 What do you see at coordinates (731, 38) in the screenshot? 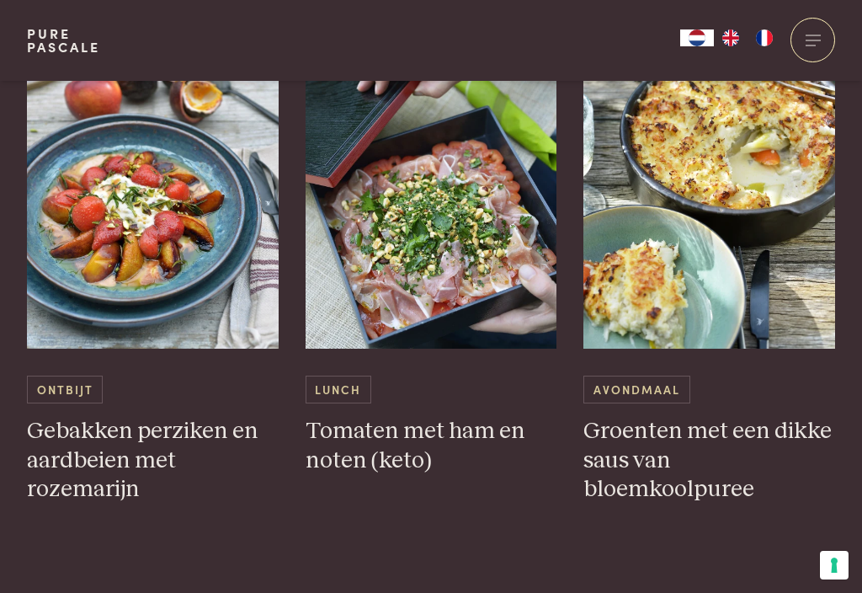
I see `aside: Language selected: Nederlands` at bounding box center [731, 38].